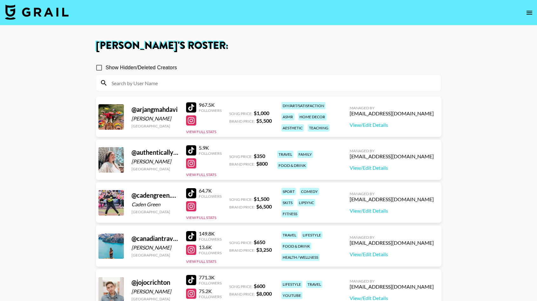 This screenshot has width=537, height=301. I want to click on div: fitness, so click(290, 213).